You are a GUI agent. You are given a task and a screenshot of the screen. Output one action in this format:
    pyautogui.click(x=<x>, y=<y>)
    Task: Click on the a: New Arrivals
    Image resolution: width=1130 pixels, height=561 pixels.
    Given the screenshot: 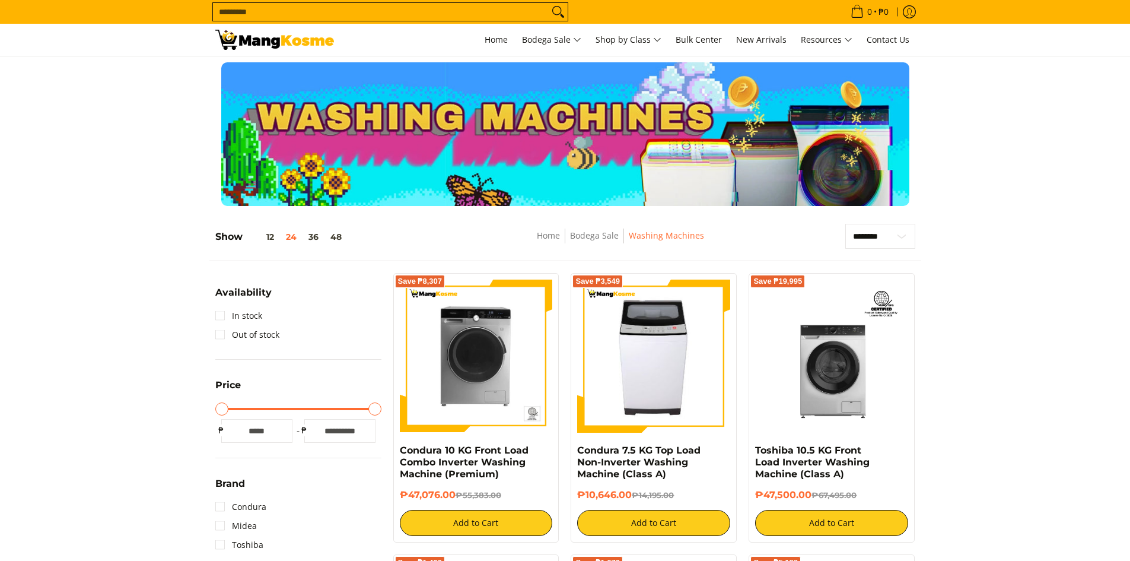 What is the action you would take?
    pyautogui.click(x=761, y=40)
    